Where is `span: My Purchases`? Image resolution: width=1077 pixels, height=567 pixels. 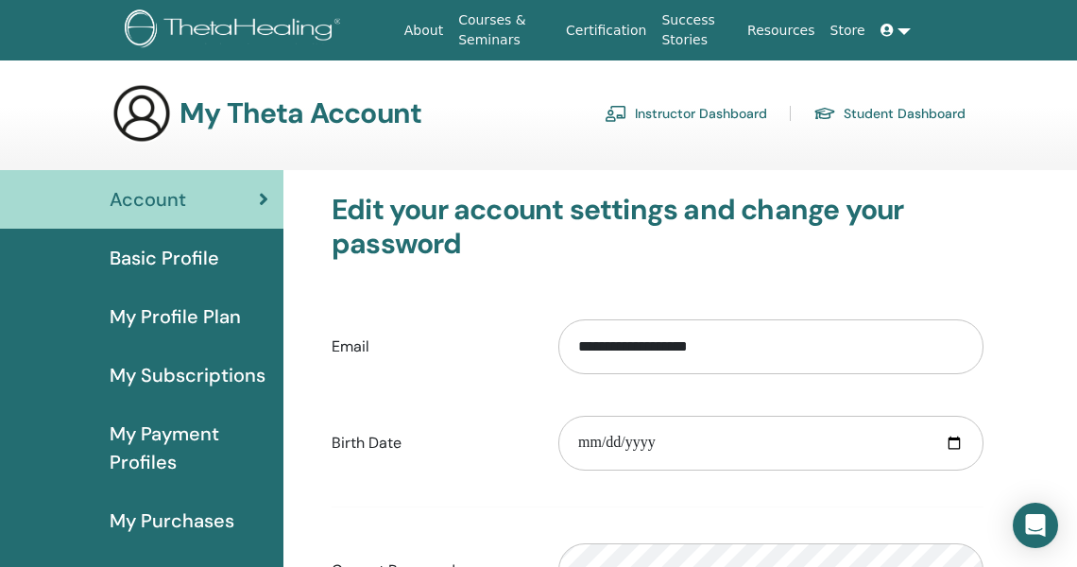 span: My Purchases is located at coordinates (172, 520).